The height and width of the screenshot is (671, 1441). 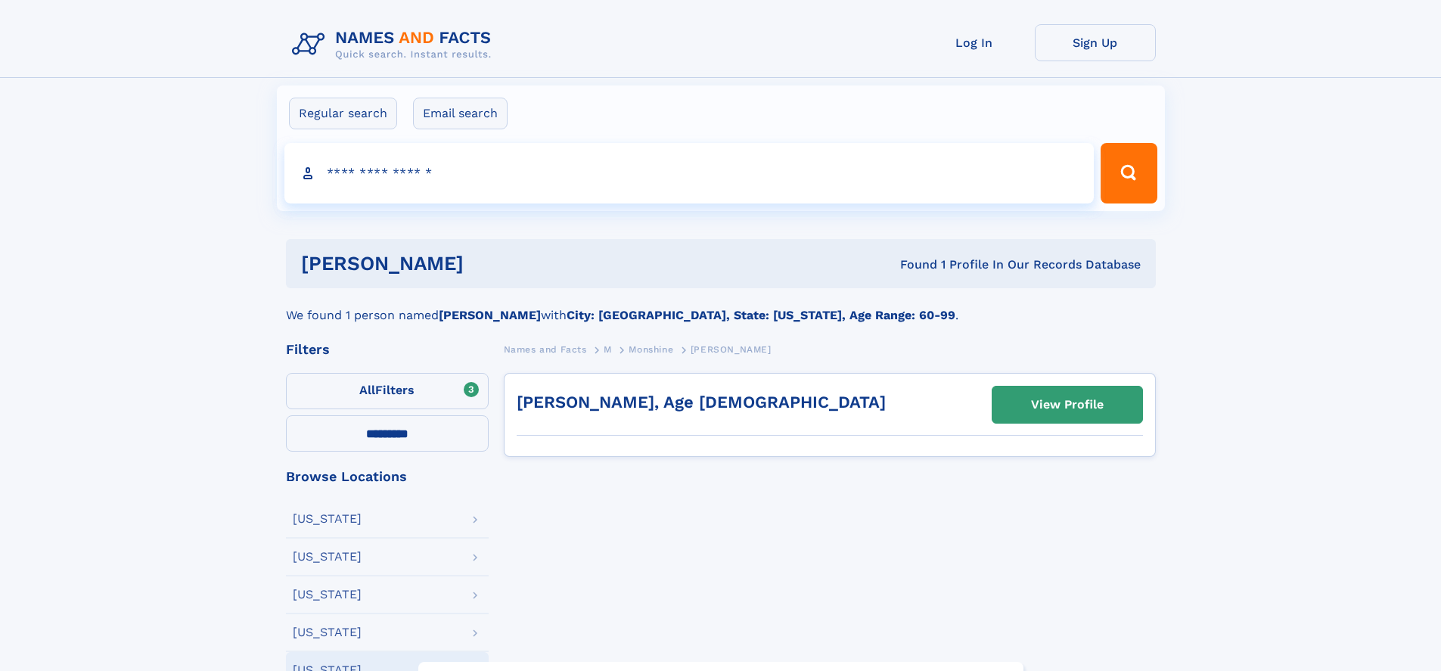 I want to click on label: Regular search, so click(x=343, y=113).